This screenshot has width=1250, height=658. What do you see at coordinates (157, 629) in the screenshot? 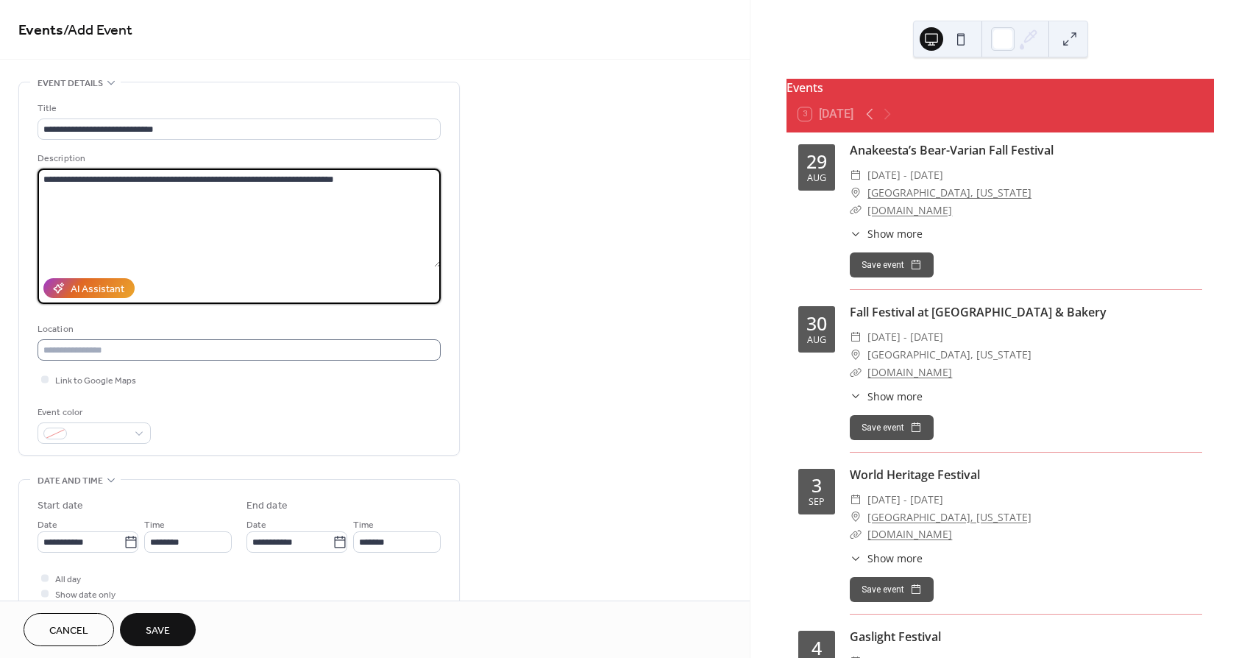
I see `button: Save` at bounding box center [157, 629].